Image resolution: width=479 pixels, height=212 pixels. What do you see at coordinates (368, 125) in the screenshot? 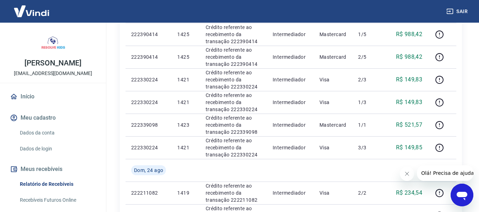
I see `p: 1/1` at bounding box center [368, 125].